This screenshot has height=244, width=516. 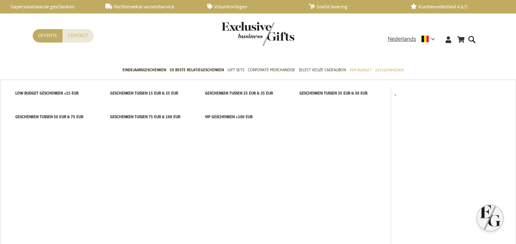 I want to click on span: 50 beste relatiegeschenken, so click(x=197, y=70).